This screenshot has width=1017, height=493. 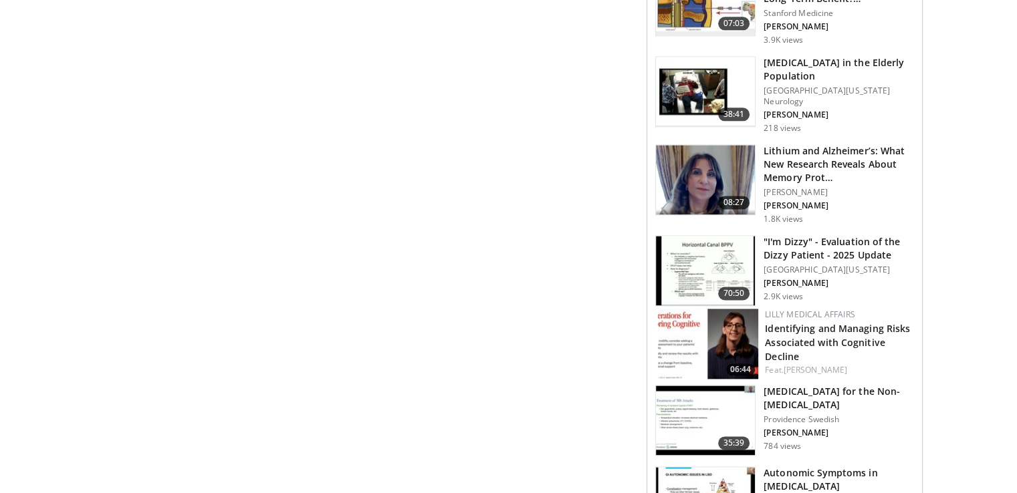 I want to click on span: 08:27, so click(x=734, y=203).